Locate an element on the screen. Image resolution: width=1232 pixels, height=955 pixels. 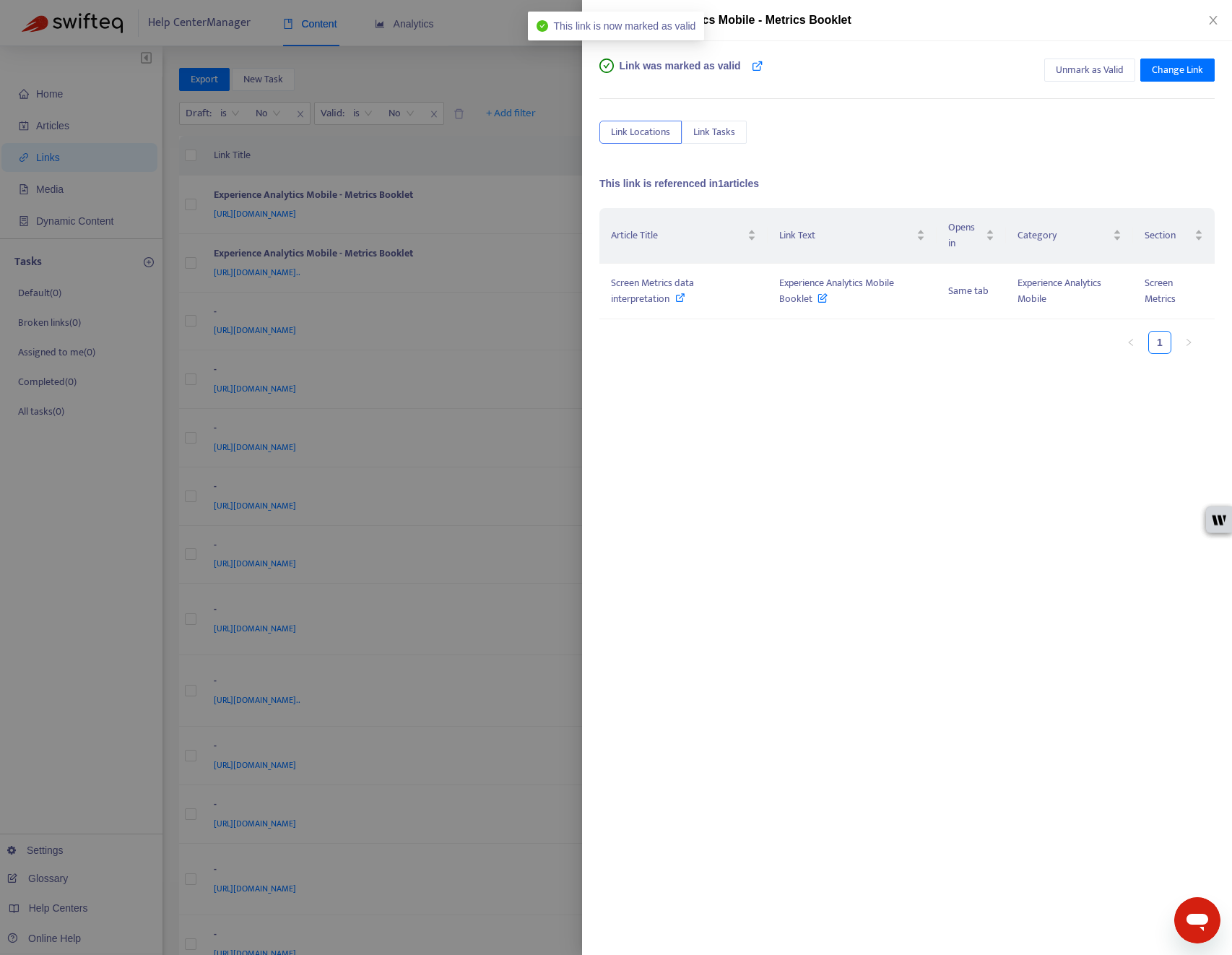
button: left is located at coordinates (1131, 342).